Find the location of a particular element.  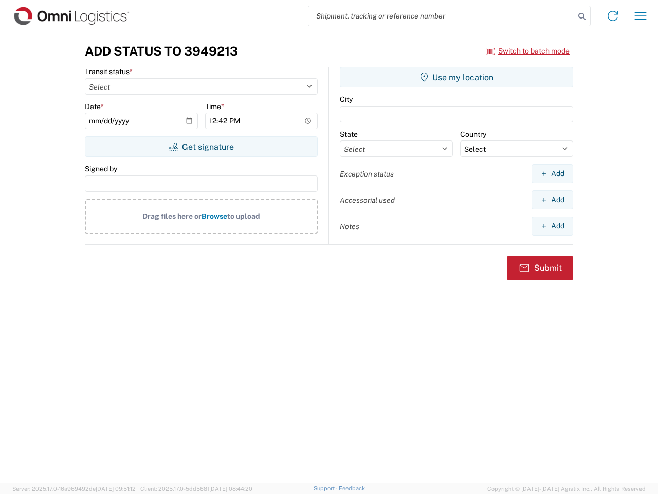

label: Date is located at coordinates (94, 106).